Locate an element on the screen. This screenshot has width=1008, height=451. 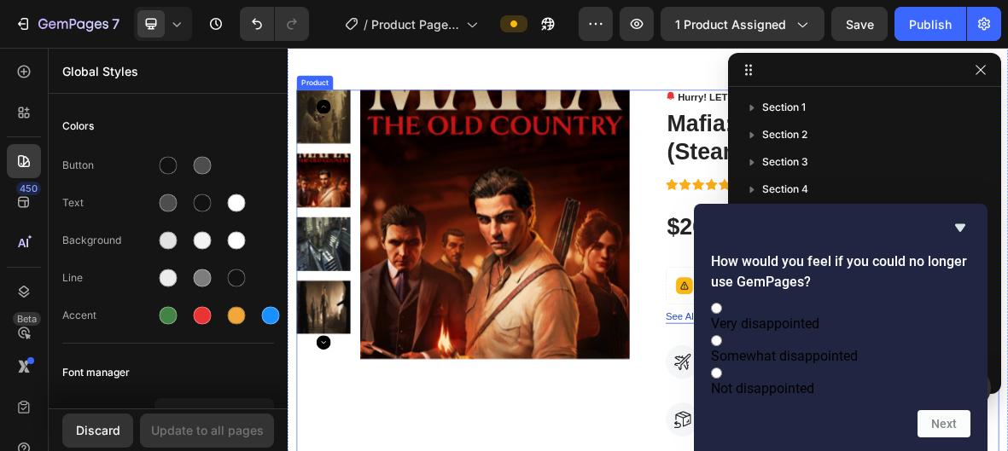
span: Very disappointed is located at coordinates (765, 323).